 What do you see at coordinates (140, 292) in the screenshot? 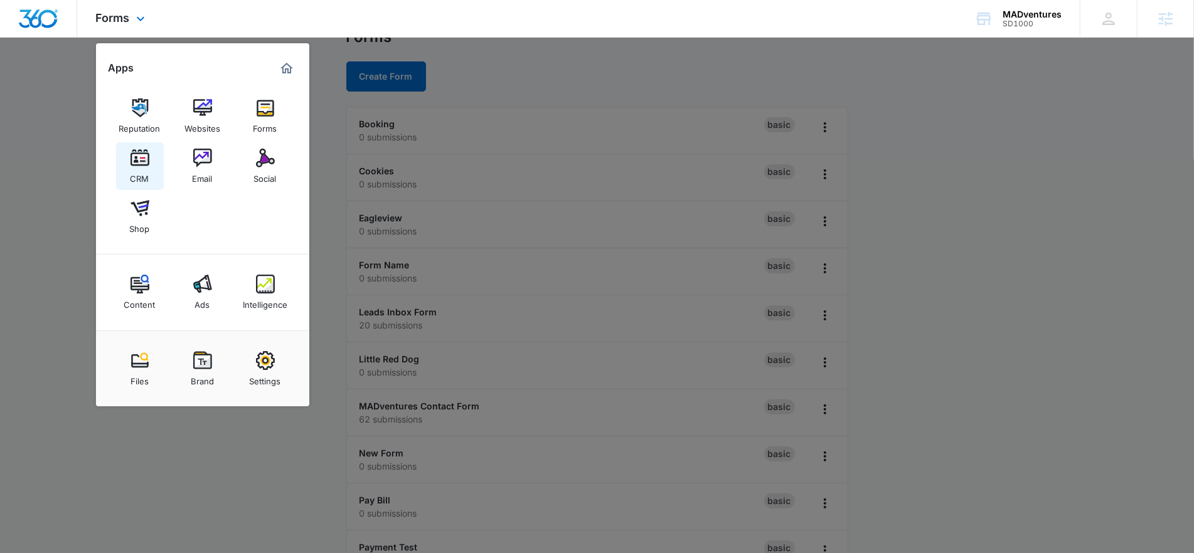
I see `a: Content` at bounding box center [140, 292].